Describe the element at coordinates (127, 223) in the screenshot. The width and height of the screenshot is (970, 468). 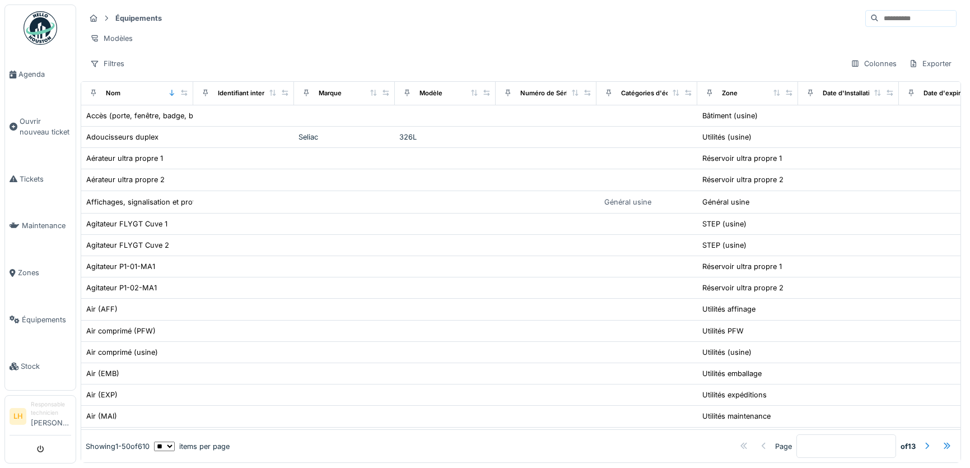
I see `div: Agitateur FLYGT Cuve 1` at that location.